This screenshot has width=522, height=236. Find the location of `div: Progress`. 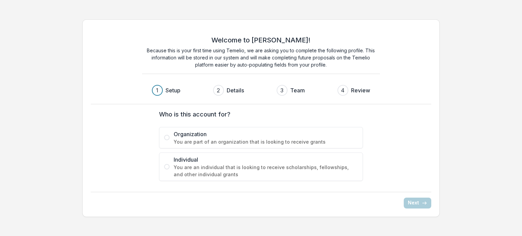

div: Progress is located at coordinates (261, 90).